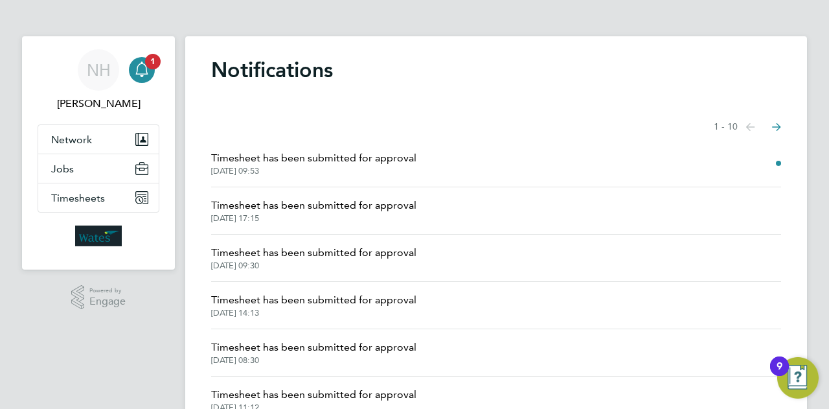 This screenshot has height=409, width=829. What do you see at coordinates (98, 168) in the screenshot?
I see `button: Jobs` at bounding box center [98, 168].